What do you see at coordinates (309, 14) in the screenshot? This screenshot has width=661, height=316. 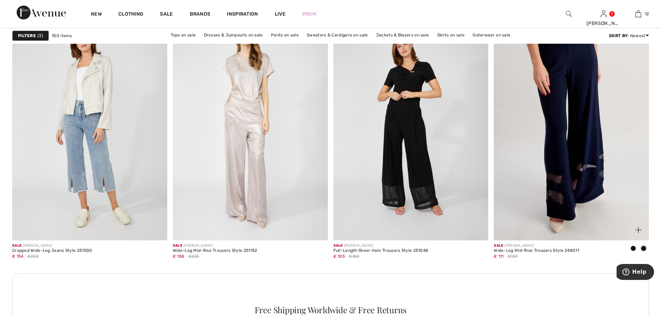 I see `a: Prom` at bounding box center [309, 14].